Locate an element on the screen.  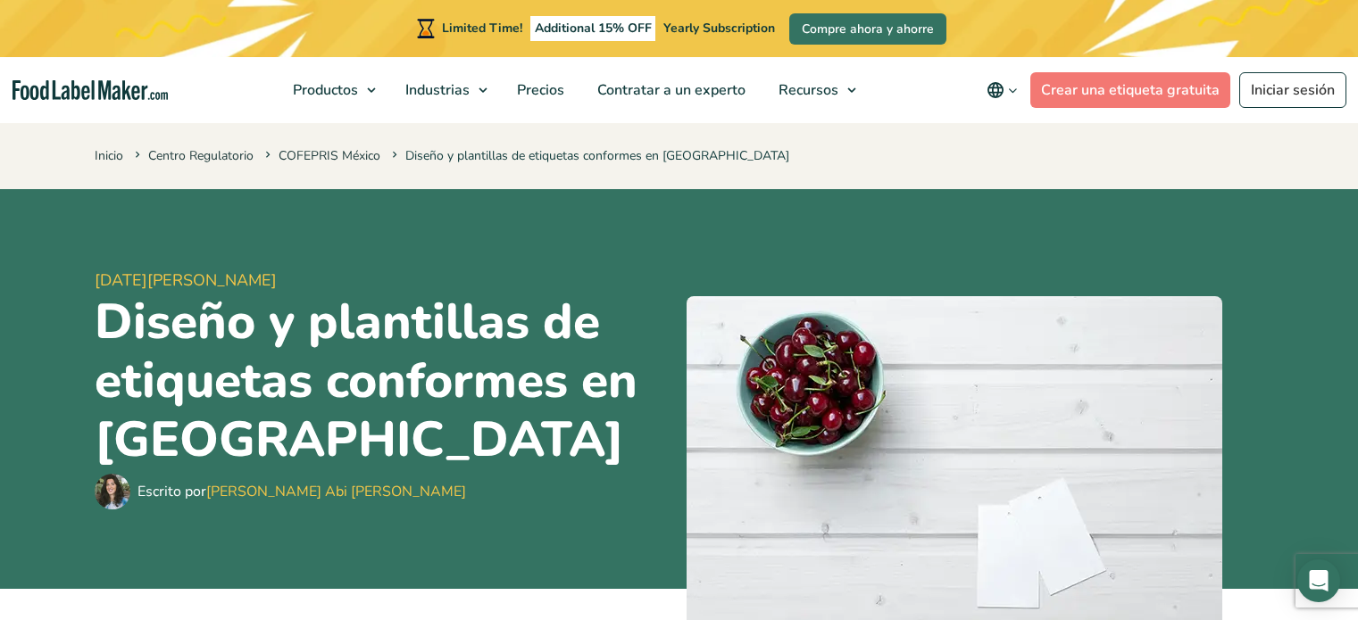
a: Contratar a un experto is located at coordinates (670, 90).